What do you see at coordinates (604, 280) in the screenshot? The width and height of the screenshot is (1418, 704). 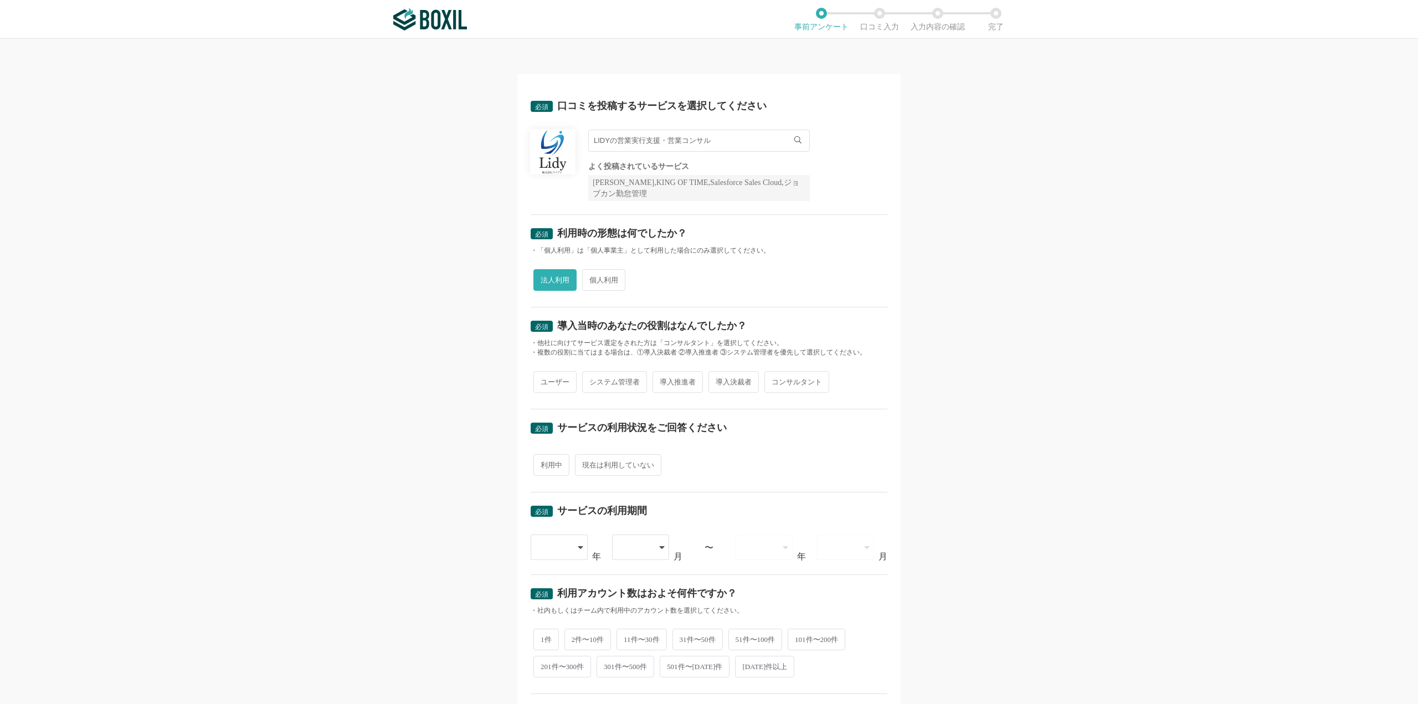 I see `span: 個人利用` at bounding box center [604, 280].